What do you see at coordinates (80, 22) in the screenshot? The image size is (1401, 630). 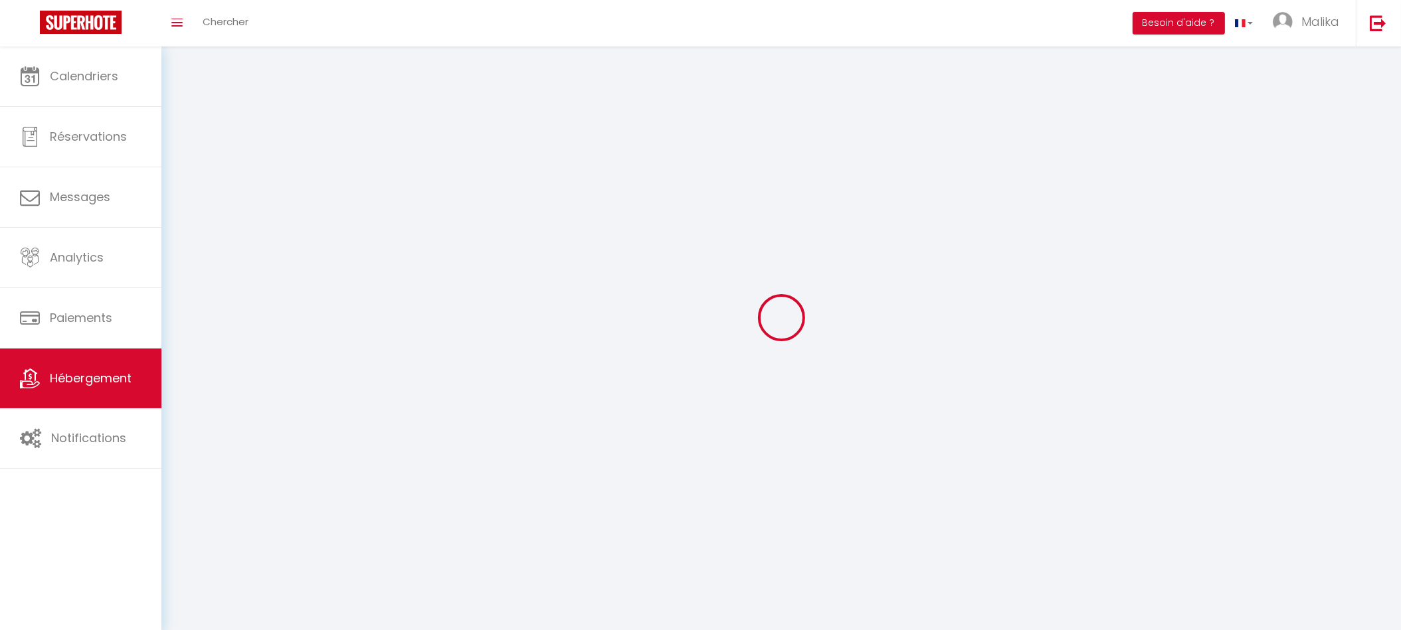 I see `img: Super Booking` at bounding box center [80, 22].